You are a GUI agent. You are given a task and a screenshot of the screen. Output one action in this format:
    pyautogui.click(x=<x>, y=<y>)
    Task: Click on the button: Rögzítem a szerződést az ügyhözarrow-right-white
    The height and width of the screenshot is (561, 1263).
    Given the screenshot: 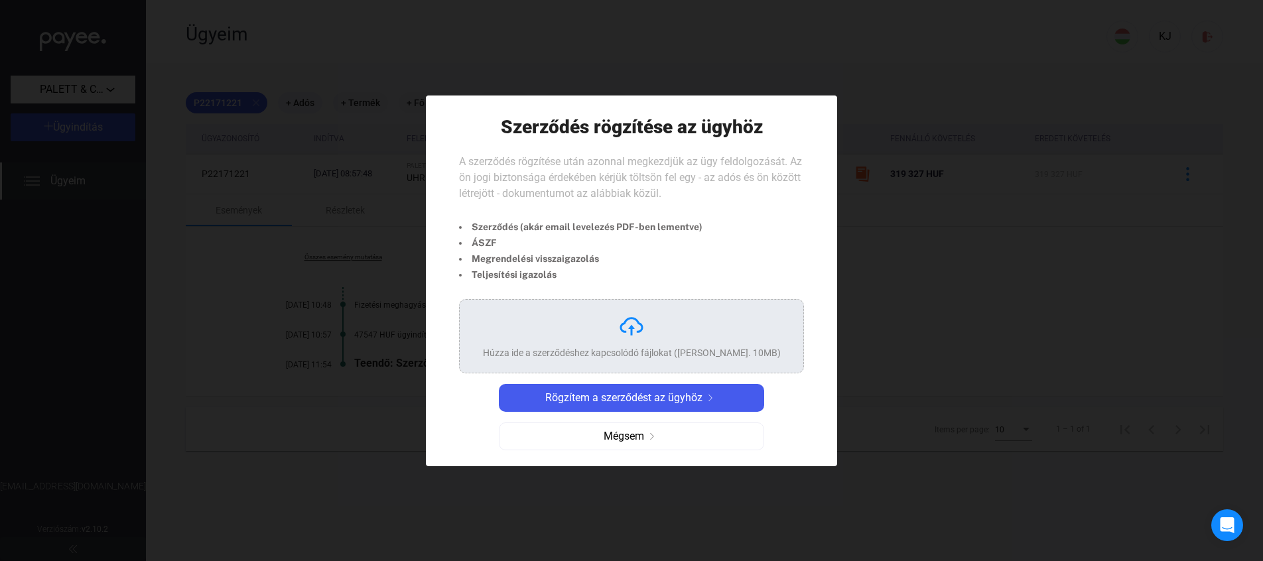 What is the action you would take?
    pyautogui.click(x=631, y=398)
    